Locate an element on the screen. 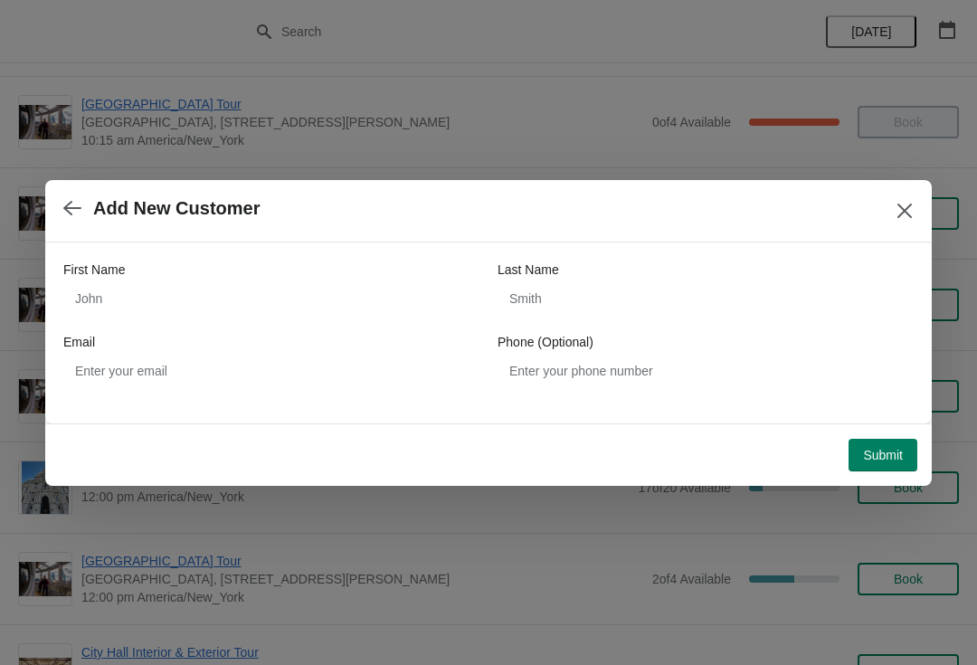  label: Last Name is located at coordinates (528, 270).